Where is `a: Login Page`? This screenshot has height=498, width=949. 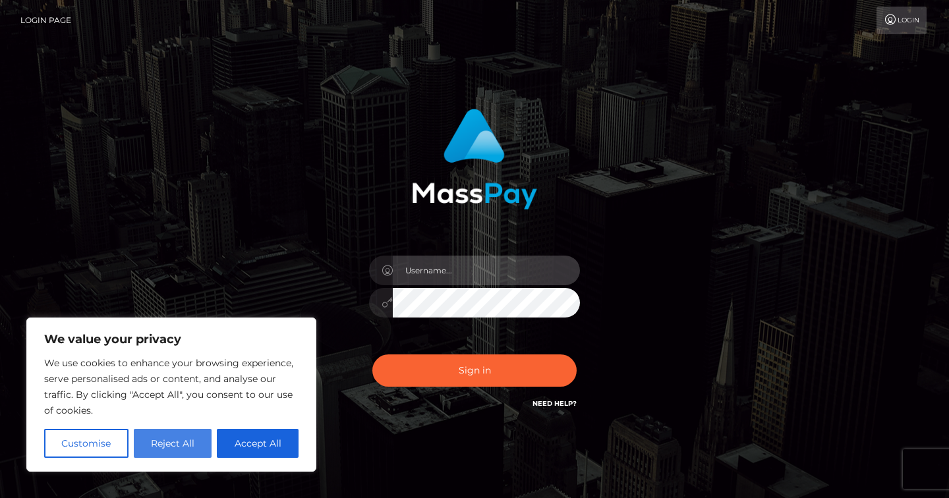 a: Login Page is located at coordinates (45, 20).